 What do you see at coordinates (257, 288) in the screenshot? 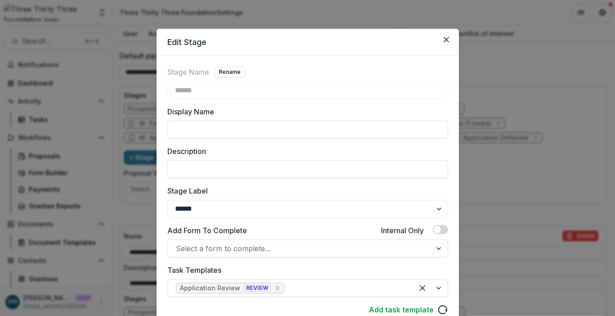
I see `span: REVIEW` at bounding box center [257, 288].